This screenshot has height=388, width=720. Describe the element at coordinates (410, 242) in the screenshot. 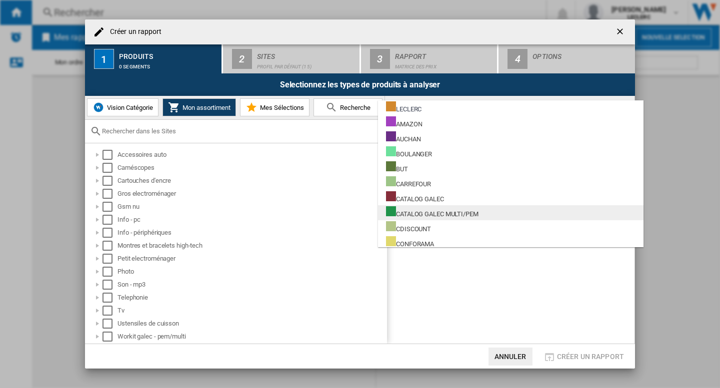

I see `div: CONFORAMA` at that location.